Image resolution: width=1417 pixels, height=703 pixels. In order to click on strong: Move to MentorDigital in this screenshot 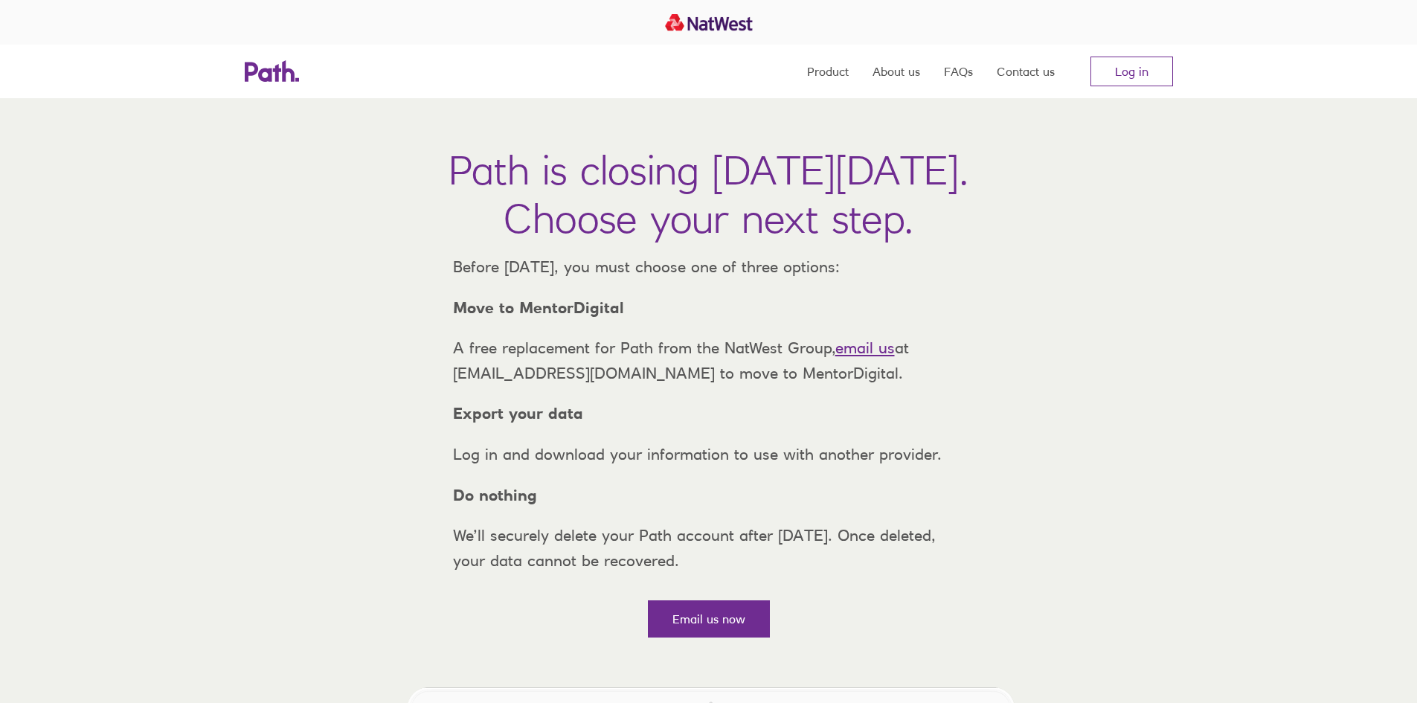, I will do `click(538, 307)`.